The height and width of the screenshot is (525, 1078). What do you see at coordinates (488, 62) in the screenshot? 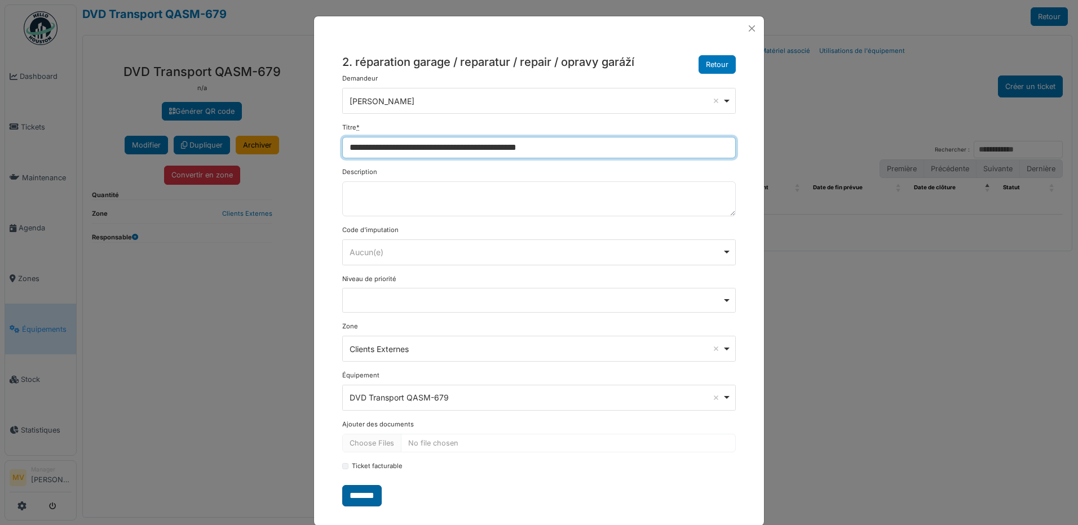
I see `h5: 2. réparation garage / reparatur / repair / opravy garáží` at bounding box center [488, 62].